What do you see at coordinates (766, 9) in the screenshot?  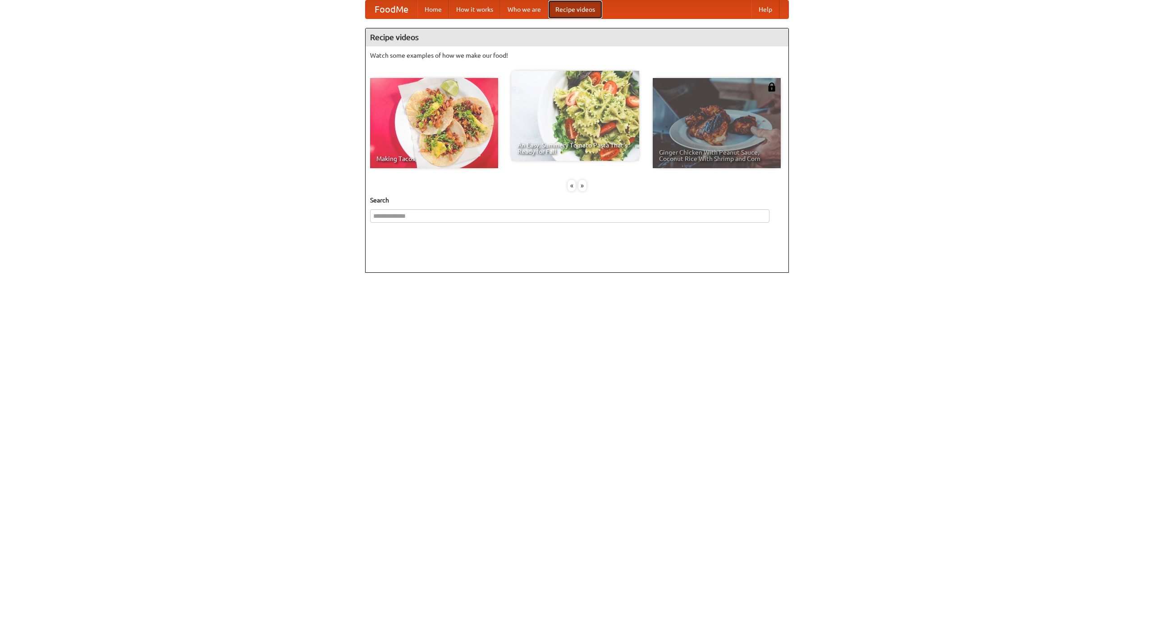 I see `a: Help` at bounding box center [766, 9].